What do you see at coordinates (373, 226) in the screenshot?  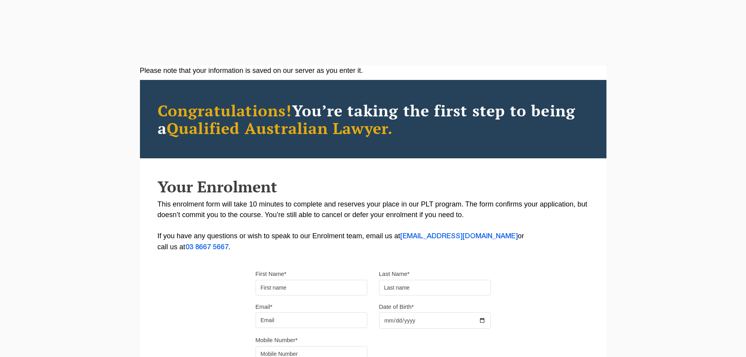 I see `p: This enrolment form will take 10 minutes to complete and reserves your place in our PLT program. ...` at bounding box center [373, 226].